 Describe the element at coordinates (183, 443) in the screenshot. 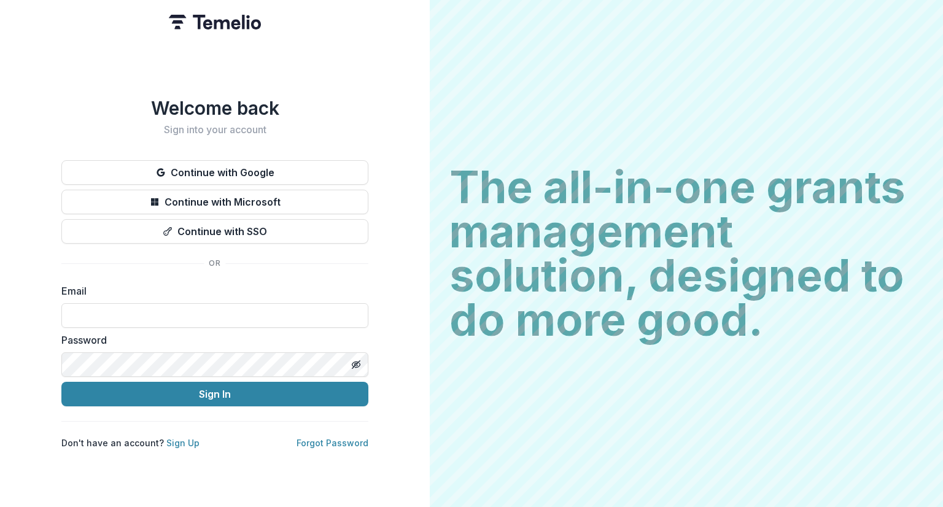

I see `a: Sign Up` at that location.